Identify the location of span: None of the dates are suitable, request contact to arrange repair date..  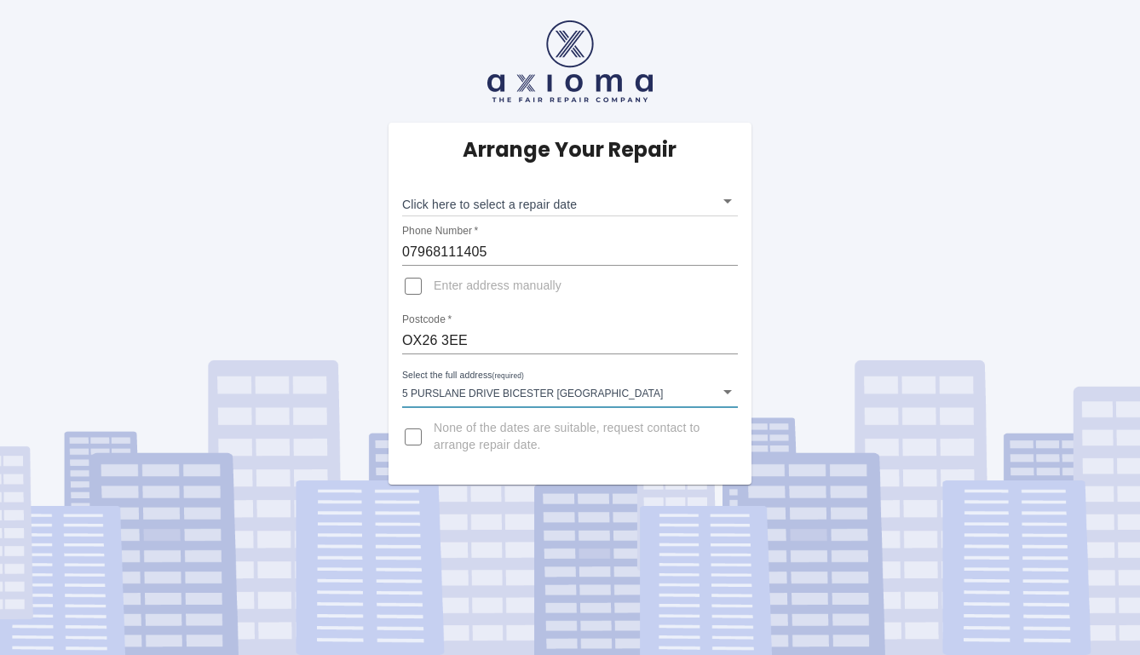
(578, 437).